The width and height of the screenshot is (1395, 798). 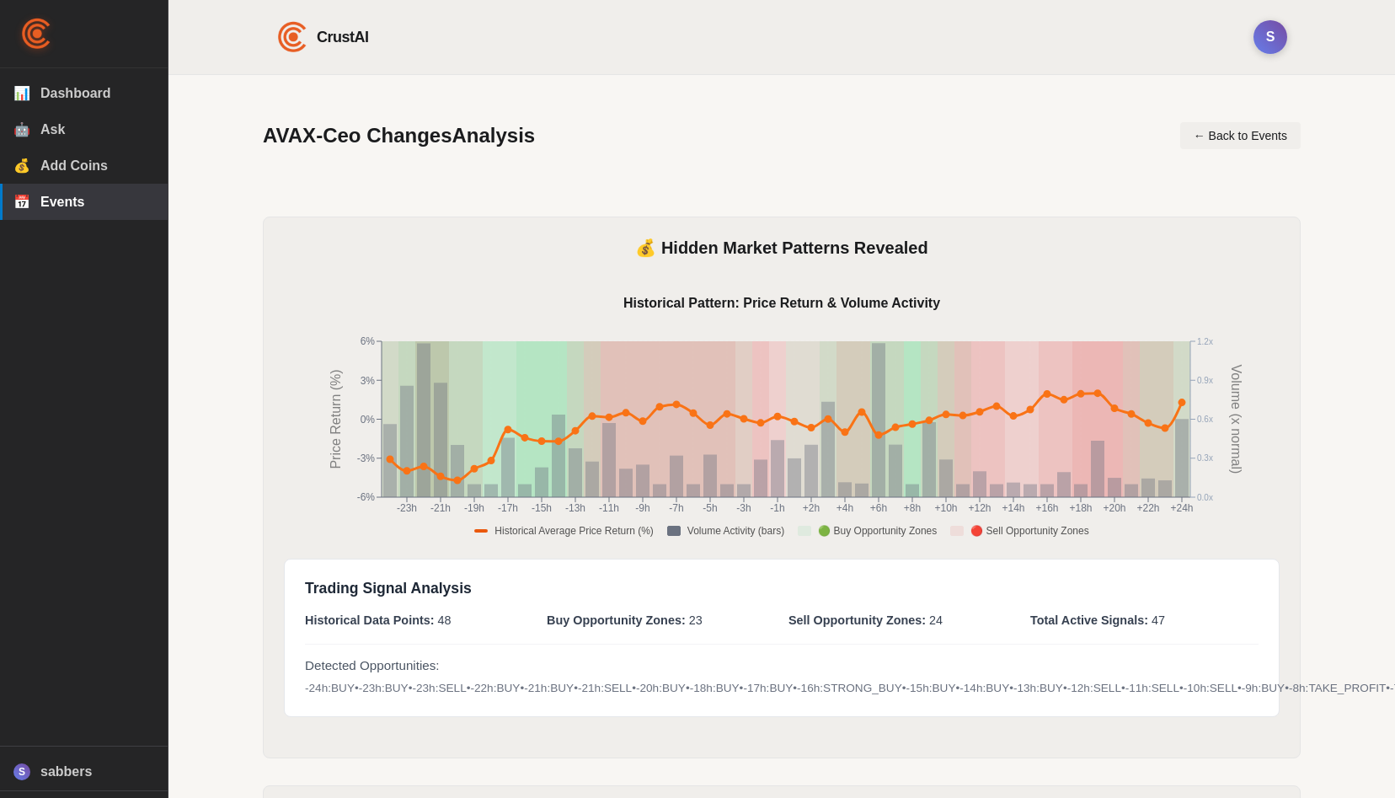 What do you see at coordinates (782, 666) in the screenshot?
I see `h4: Detected Opportunities:` at bounding box center [782, 666].